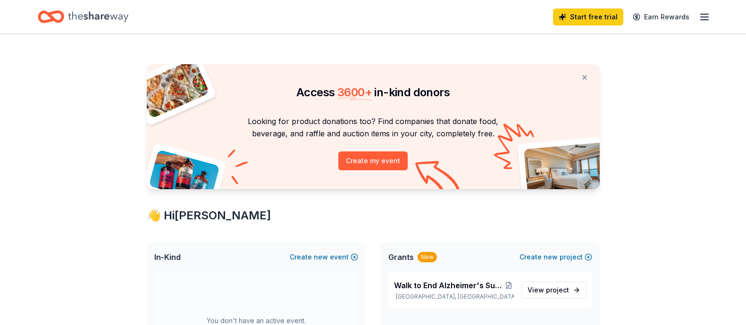  Describe the element at coordinates (83, 17) in the screenshot. I see `a: Home` at that location.